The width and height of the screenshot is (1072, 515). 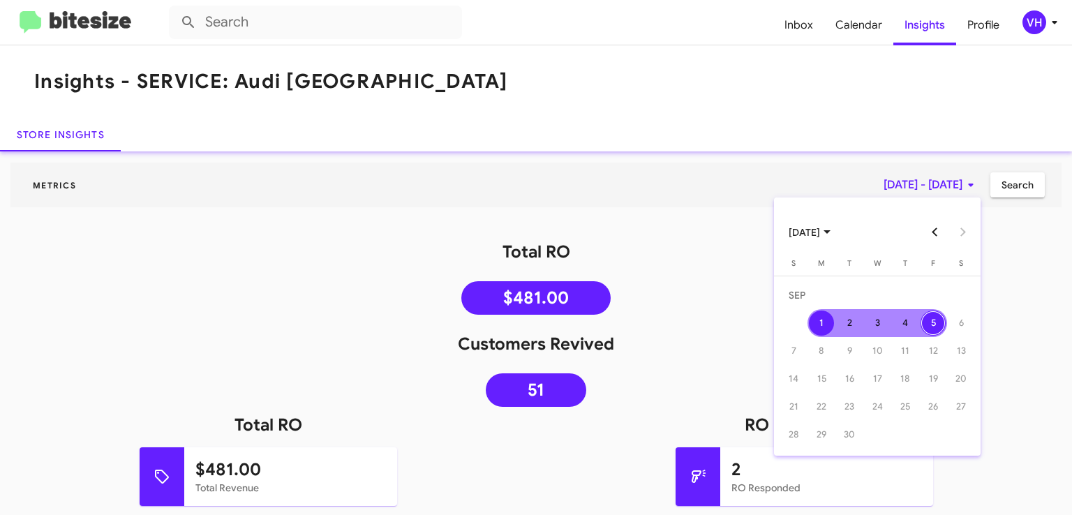 I want to click on div: 7, so click(x=794, y=351).